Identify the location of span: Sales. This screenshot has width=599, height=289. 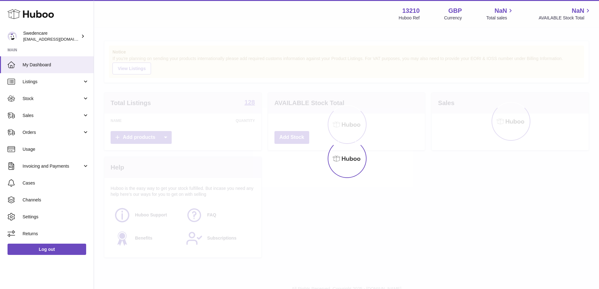
(52, 116).